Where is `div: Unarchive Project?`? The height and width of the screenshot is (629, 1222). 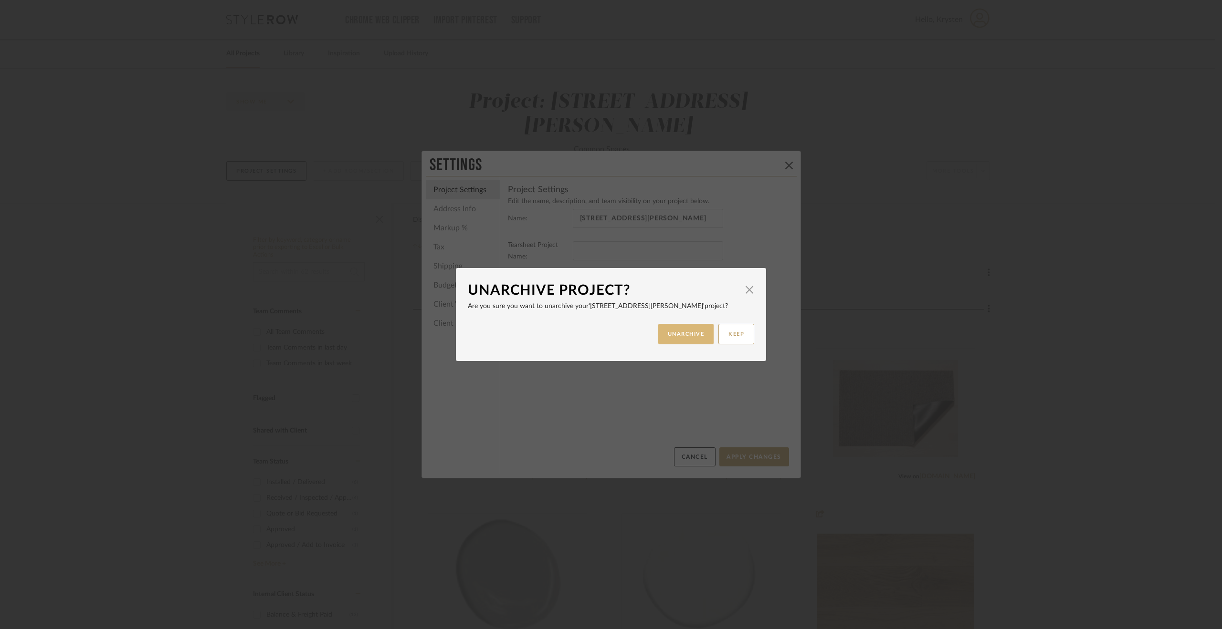 div: Unarchive Project? is located at coordinates (604, 291).